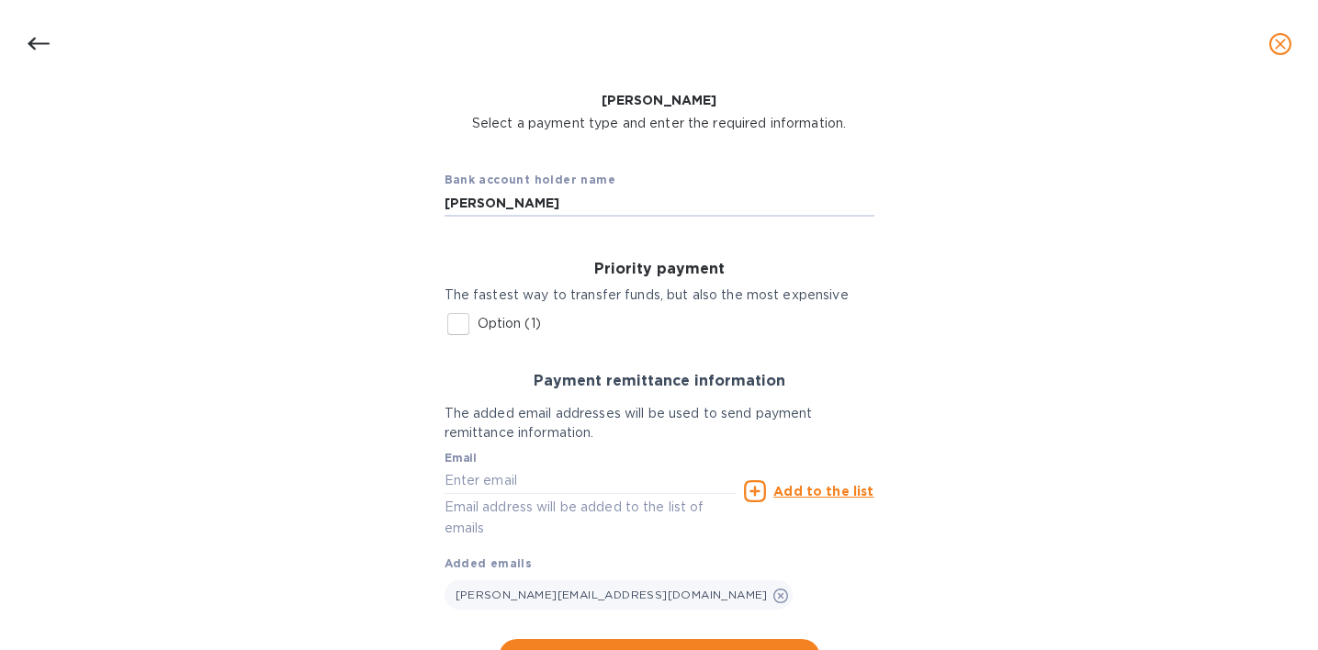  What do you see at coordinates (530, 179) in the screenshot?
I see `b: Bank account holder name` at bounding box center [530, 179].